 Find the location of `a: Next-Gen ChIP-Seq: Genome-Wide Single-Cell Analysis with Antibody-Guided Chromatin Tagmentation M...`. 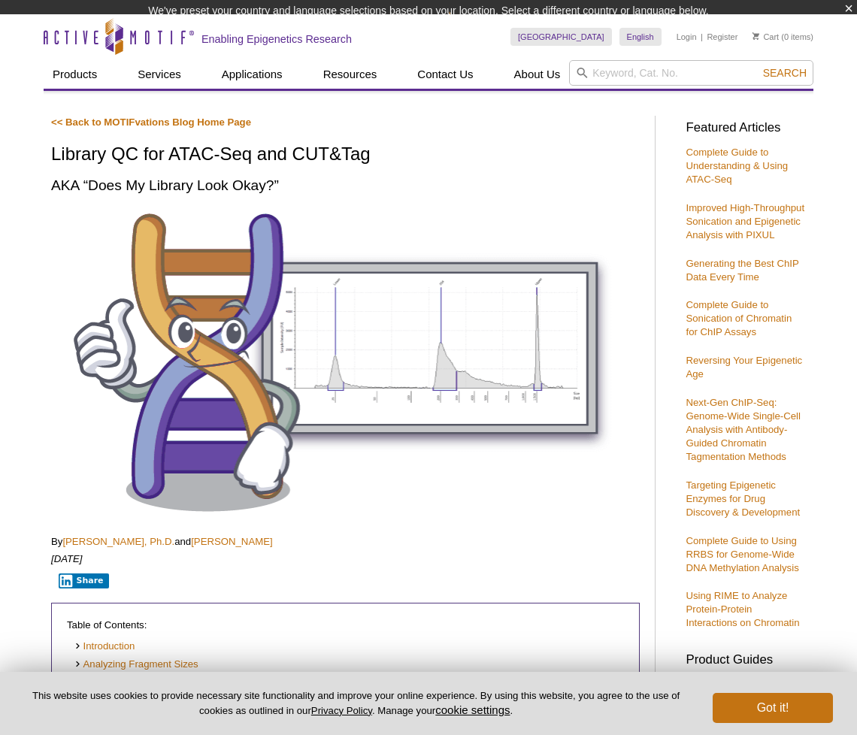

a: Next-Gen ChIP-Seq: Genome-Wide Single-Cell Analysis with Antibody-Guided Chromatin Tagmentation M... is located at coordinates (742, 429).